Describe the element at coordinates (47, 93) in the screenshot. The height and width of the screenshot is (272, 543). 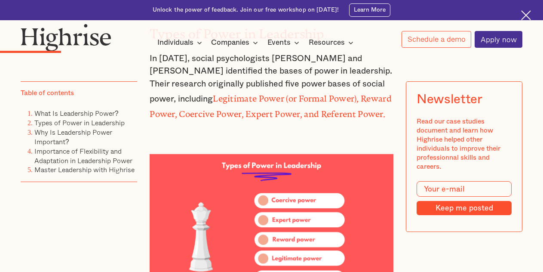
I see `div: Table of contents` at that location.